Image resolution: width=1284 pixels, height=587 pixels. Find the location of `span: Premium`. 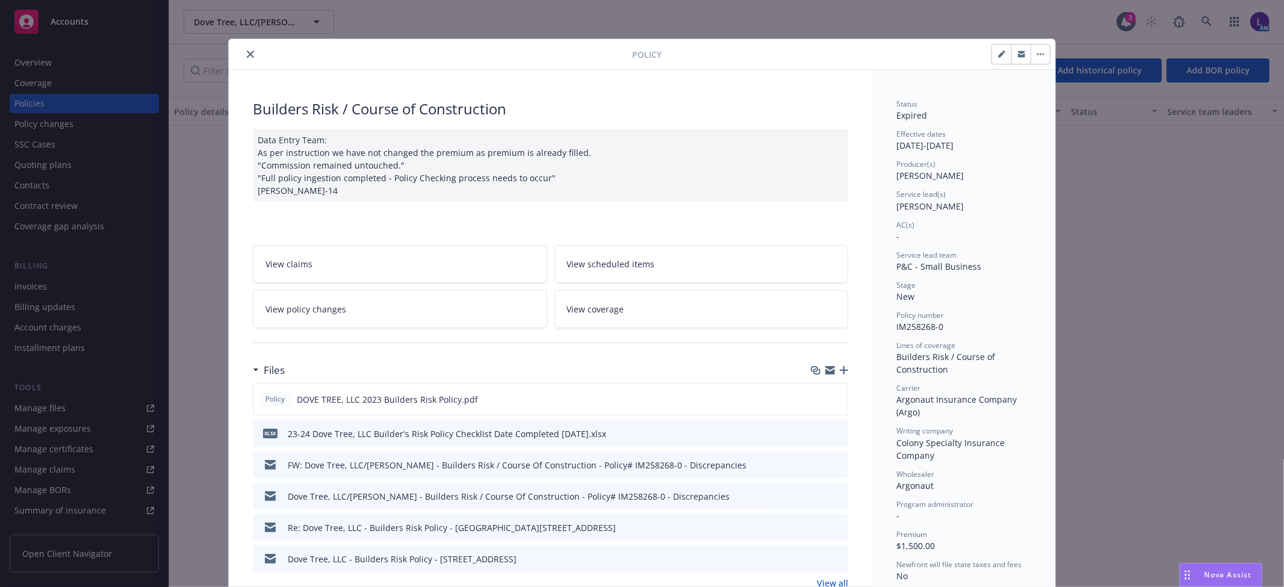

span: Premium is located at coordinates (911, 534).